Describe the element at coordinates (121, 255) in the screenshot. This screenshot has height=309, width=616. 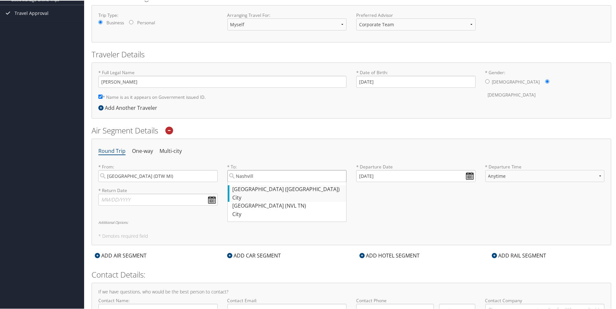
I see `div: ADD AIR SEGMENT` at that location.